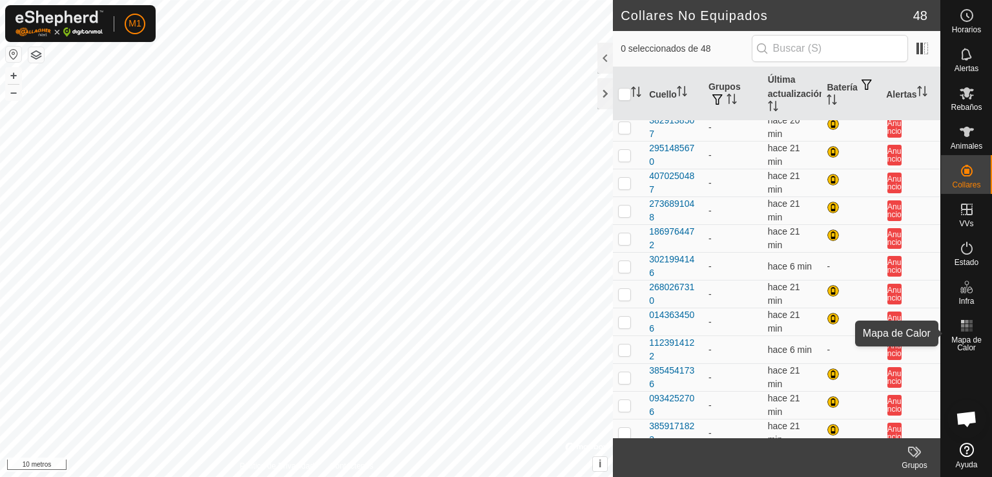 This screenshot has width=992, height=477. Describe the element at coordinates (59, 23) in the screenshot. I see `img: Logotipo de Gallagher` at that location.